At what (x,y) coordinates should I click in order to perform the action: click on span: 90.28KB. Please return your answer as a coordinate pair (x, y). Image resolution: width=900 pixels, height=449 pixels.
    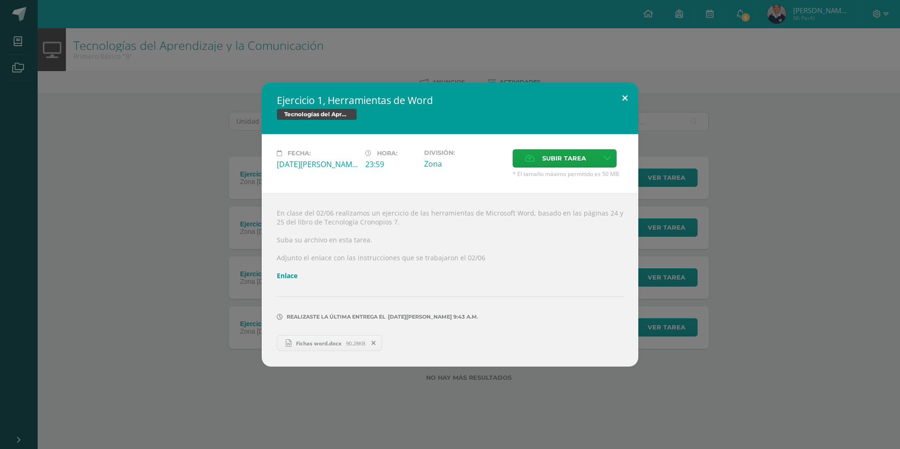
    Looking at the image, I should click on (355, 343).